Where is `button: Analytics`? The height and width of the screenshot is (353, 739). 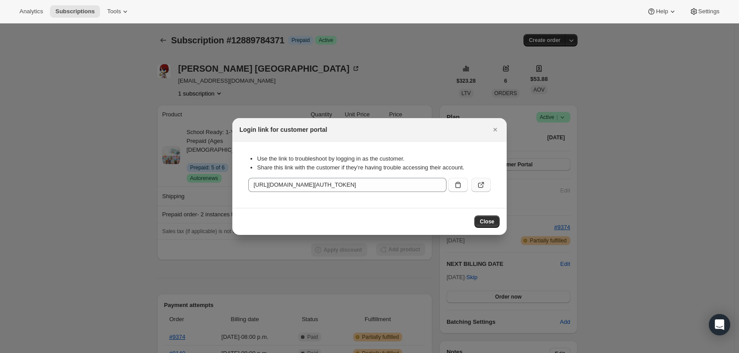 button: Analytics is located at coordinates (31, 12).